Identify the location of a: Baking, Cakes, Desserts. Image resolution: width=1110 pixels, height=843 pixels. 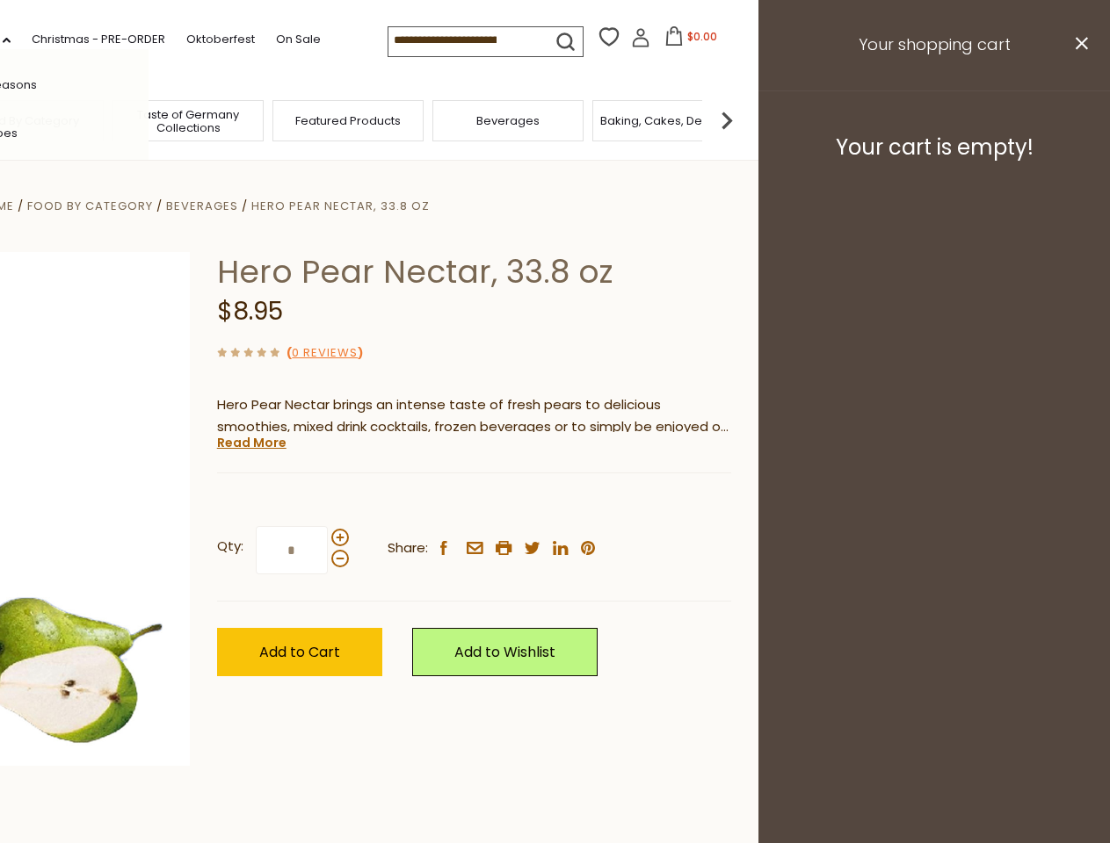
(668, 120).